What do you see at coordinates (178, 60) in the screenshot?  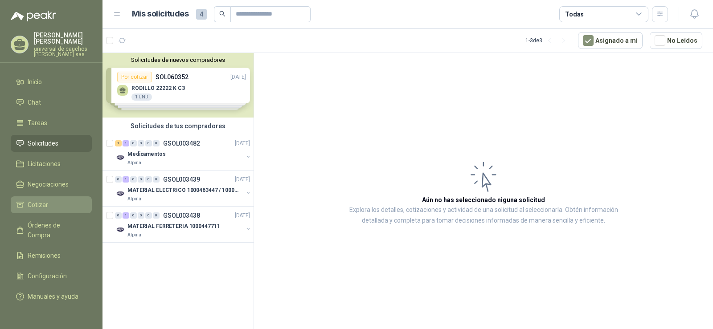 I see `button: Solicitudes de nuevos compradores` at bounding box center [178, 60].